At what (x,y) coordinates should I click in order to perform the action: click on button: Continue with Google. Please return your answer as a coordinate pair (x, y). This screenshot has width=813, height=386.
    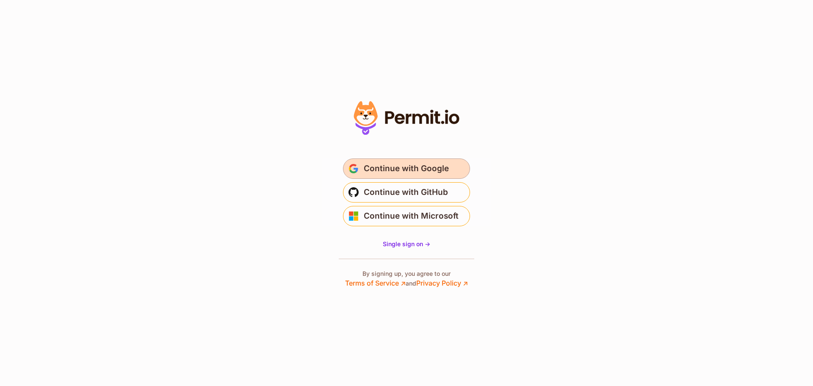
    Looking at the image, I should click on (407, 169).